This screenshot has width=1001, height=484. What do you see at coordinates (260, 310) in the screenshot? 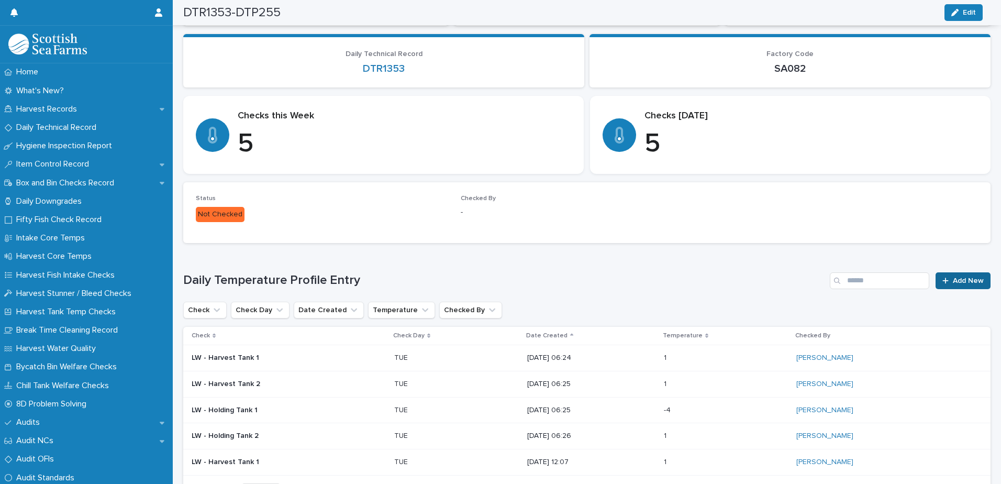
I see `button: Check Day` at bounding box center [260, 310].